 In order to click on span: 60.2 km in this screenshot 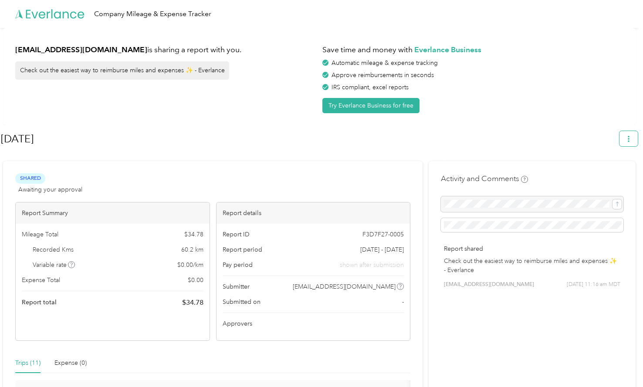, I will do `click(192, 249)`.